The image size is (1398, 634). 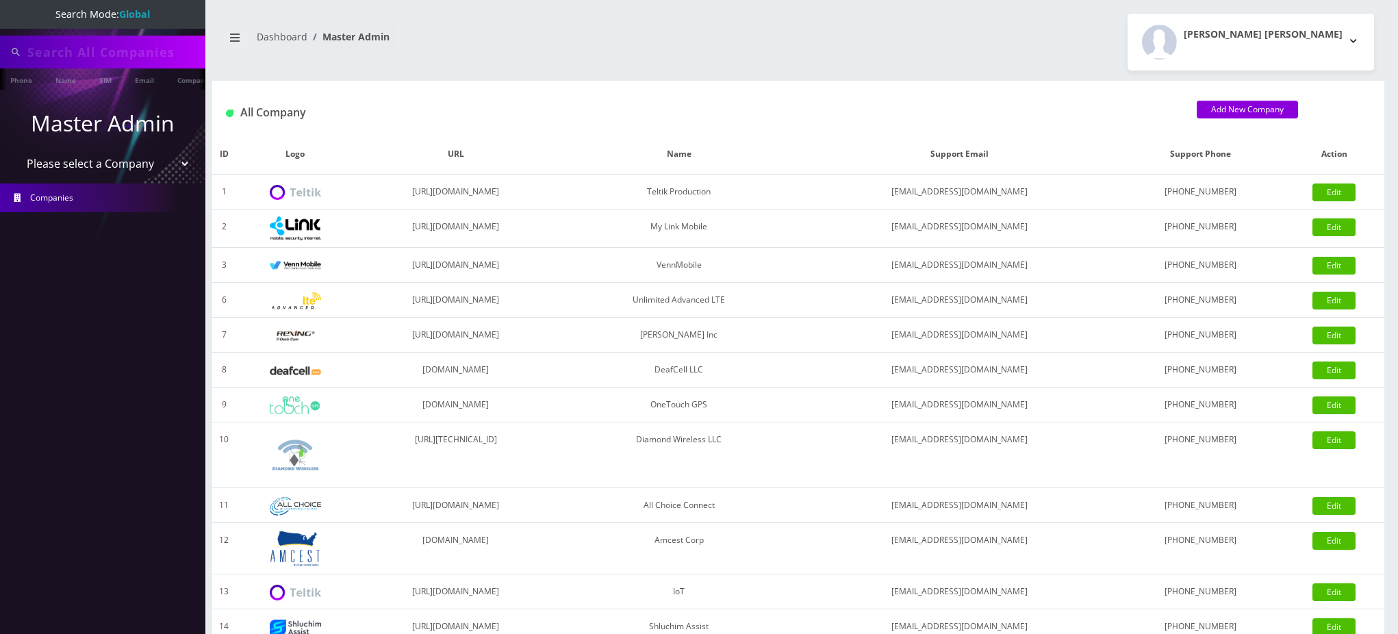 I want to click on img: IoT, so click(x=295, y=592).